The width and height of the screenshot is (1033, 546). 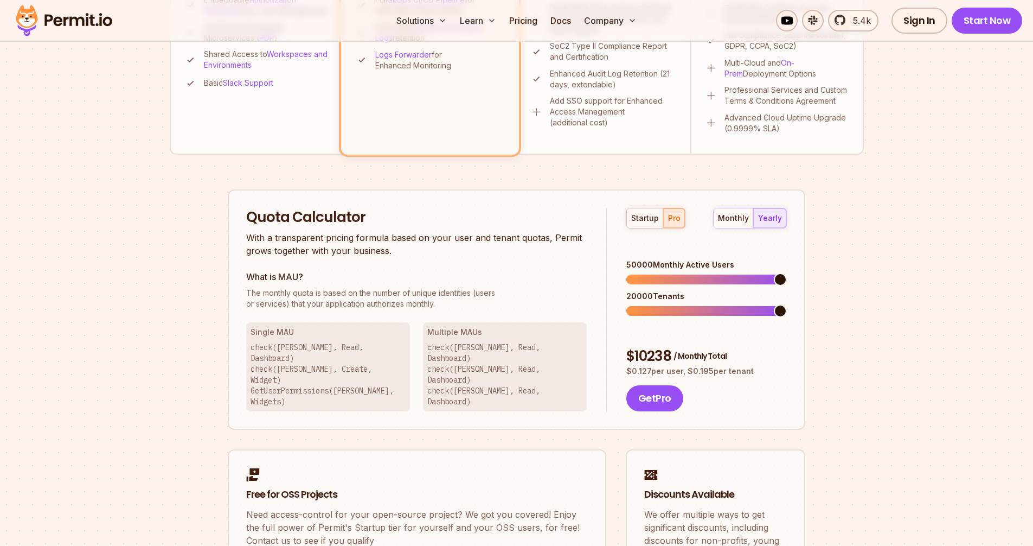 I want to click on p: for Enhanced Monitoring, so click(x=440, y=60).